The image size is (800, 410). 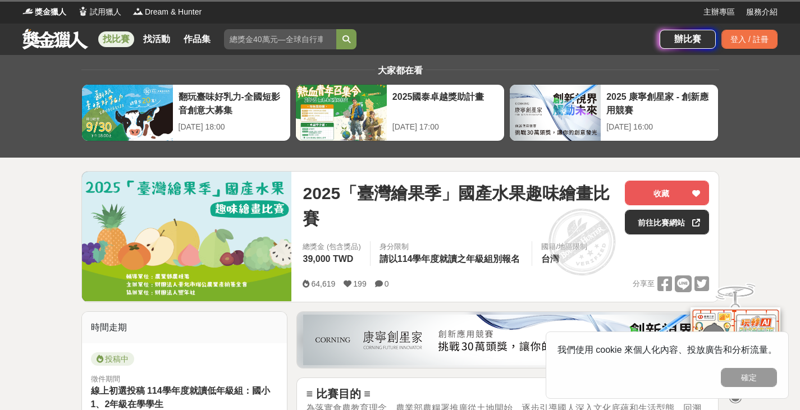 What do you see at coordinates (450, 259) in the screenshot?
I see `span: 請以114學年度就讀之年級組別報名` at bounding box center [450, 259].